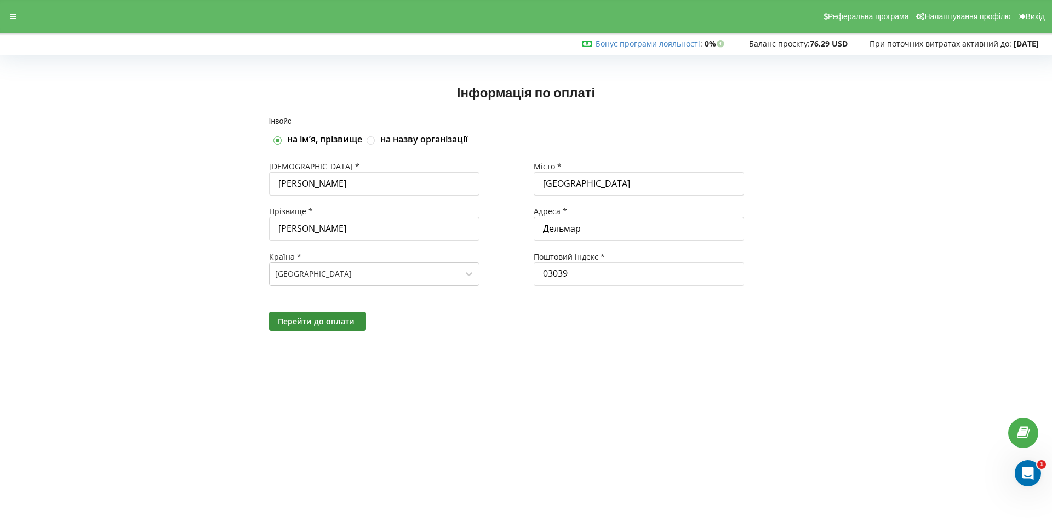 This screenshot has height=522, width=1052. What do you see at coordinates (569, 256) in the screenshot?
I see `span: Поштовий індекс *` at bounding box center [569, 256].